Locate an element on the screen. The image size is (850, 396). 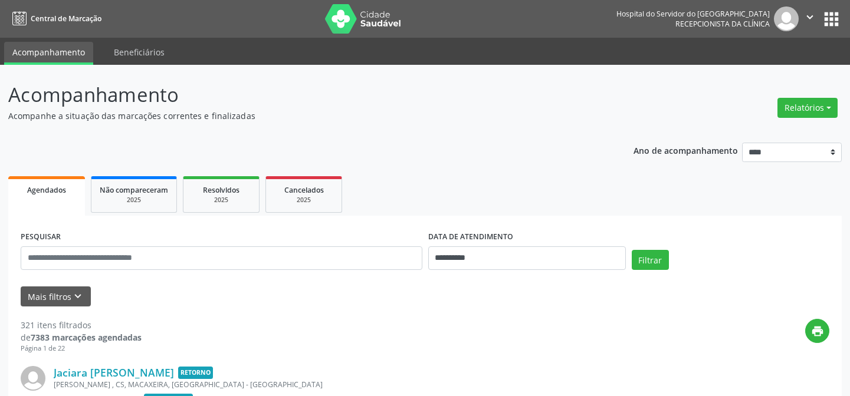
i: print is located at coordinates (817, 331).